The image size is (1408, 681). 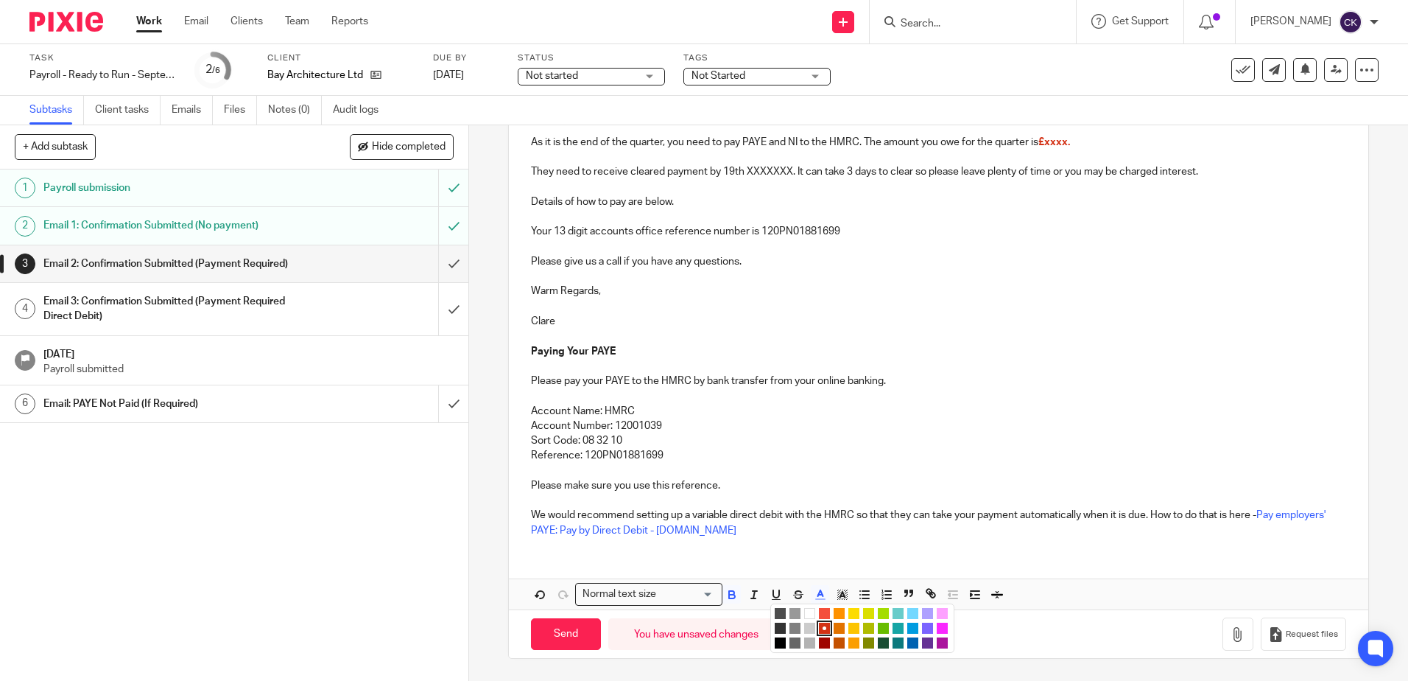 I want to click on li: color:#FE9200, so click(x=839, y=613).